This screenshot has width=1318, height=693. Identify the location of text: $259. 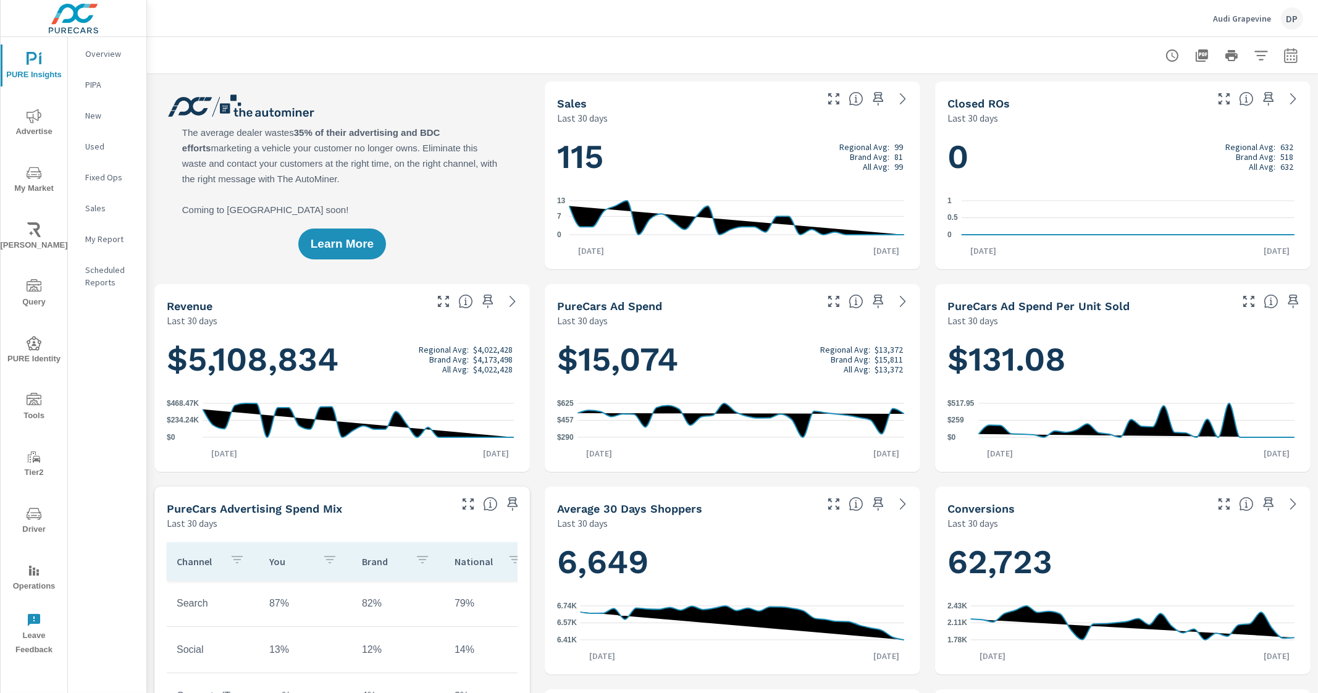
(955, 421).